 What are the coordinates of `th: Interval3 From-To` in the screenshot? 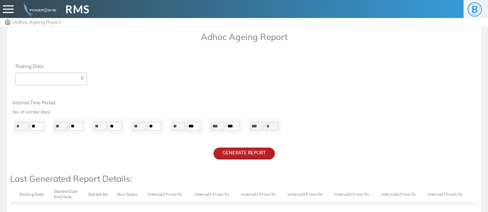 It's located at (261, 194).